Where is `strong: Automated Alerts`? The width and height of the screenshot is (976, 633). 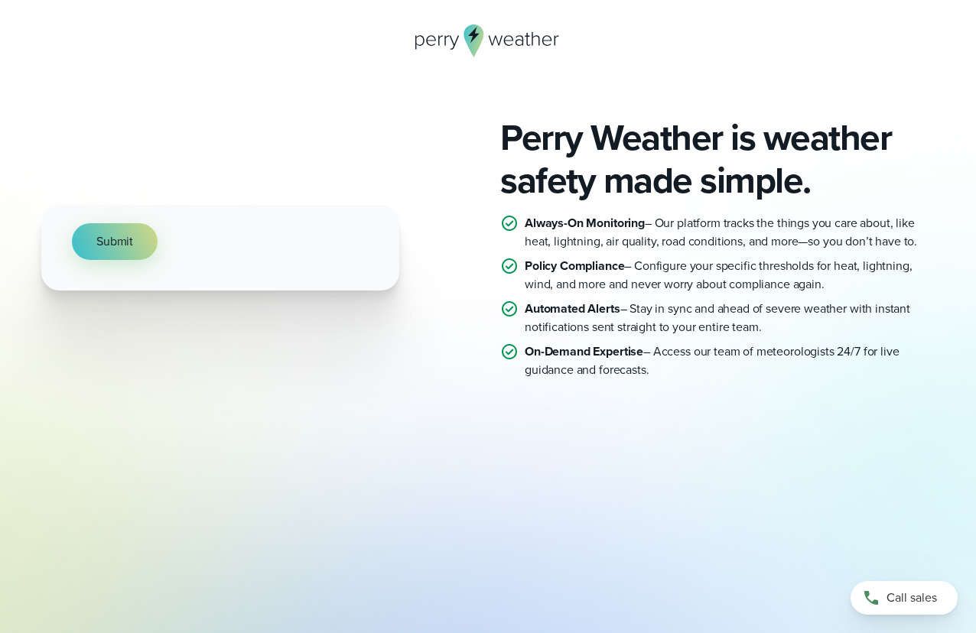 strong: Automated Alerts is located at coordinates (572, 308).